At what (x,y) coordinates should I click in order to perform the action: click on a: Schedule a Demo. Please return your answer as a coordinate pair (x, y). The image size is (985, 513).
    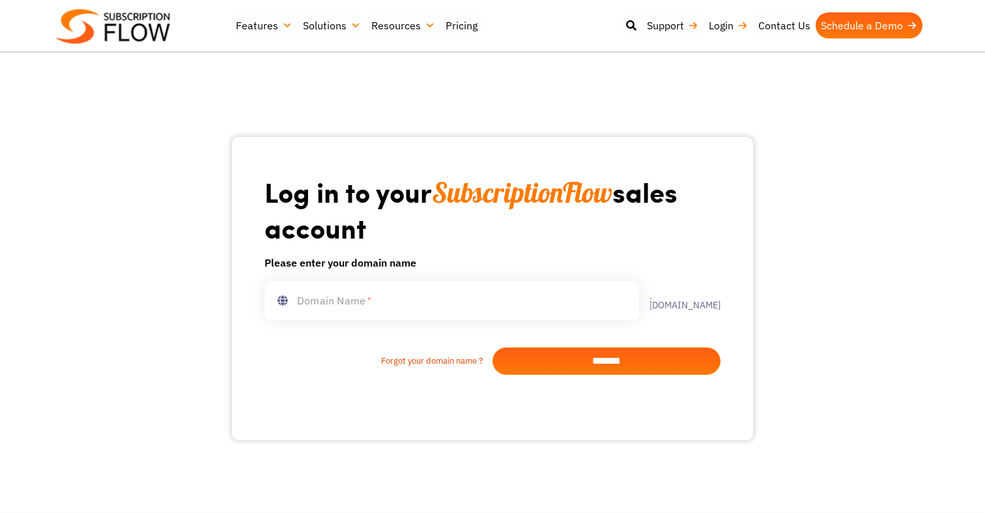
    Looking at the image, I should click on (869, 25).